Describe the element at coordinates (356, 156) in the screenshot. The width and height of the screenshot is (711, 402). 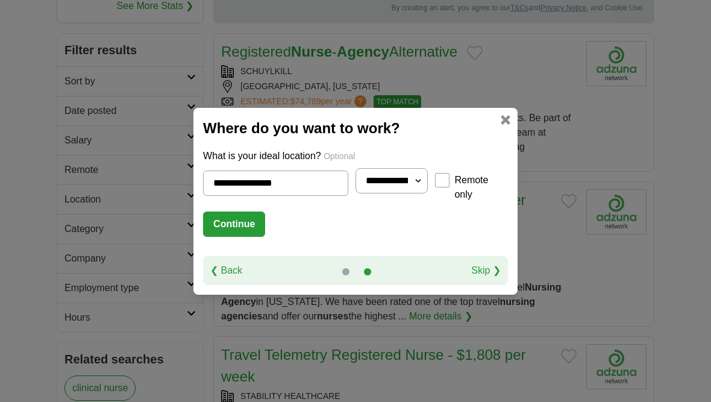
I see `p: What is your ideal location?` at that location.